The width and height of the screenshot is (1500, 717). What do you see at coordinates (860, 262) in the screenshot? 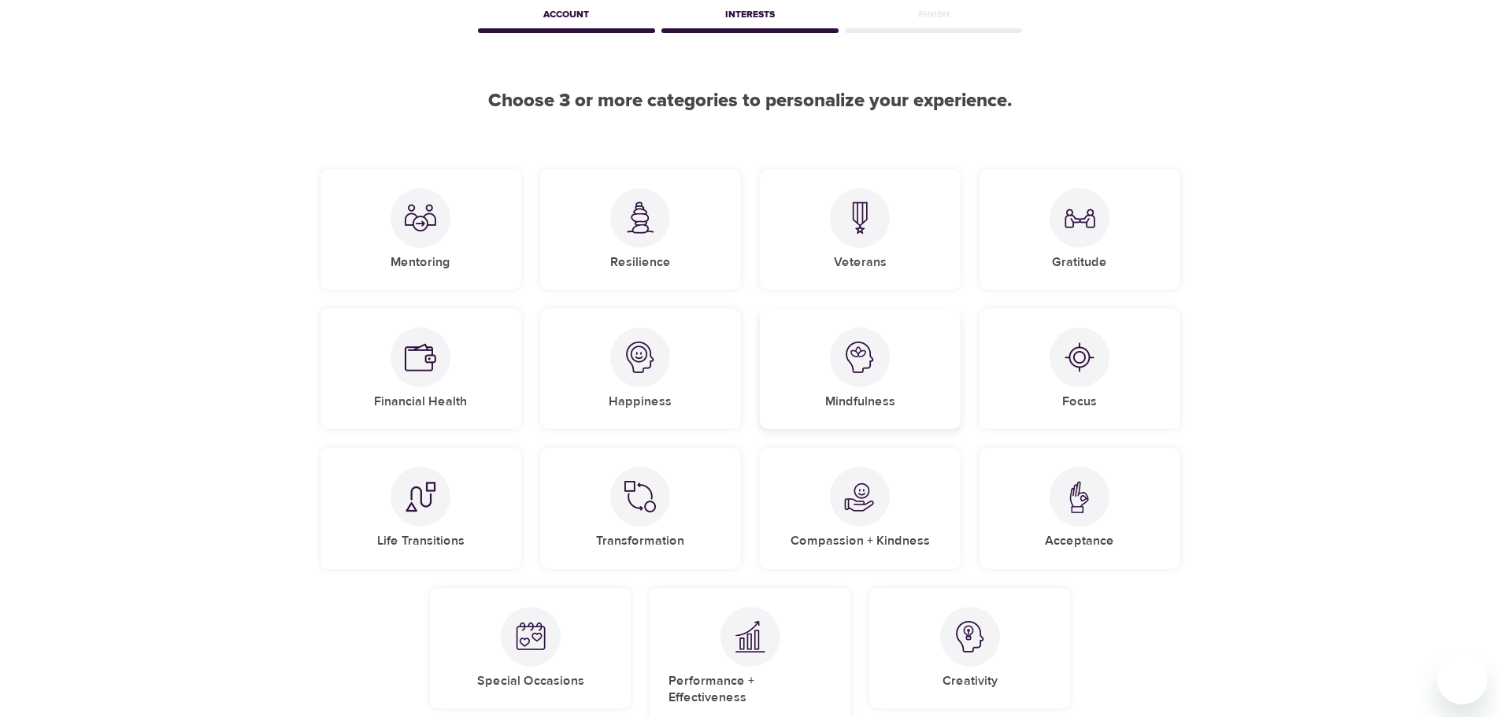
I see `h5: Veterans` at bounding box center [860, 262].